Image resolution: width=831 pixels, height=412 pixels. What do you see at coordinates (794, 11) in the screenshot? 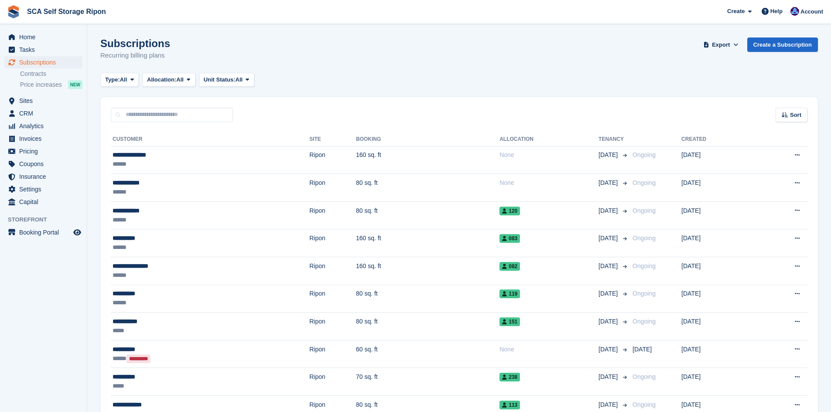
I see `img: Sarah Race` at bounding box center [794, 11].